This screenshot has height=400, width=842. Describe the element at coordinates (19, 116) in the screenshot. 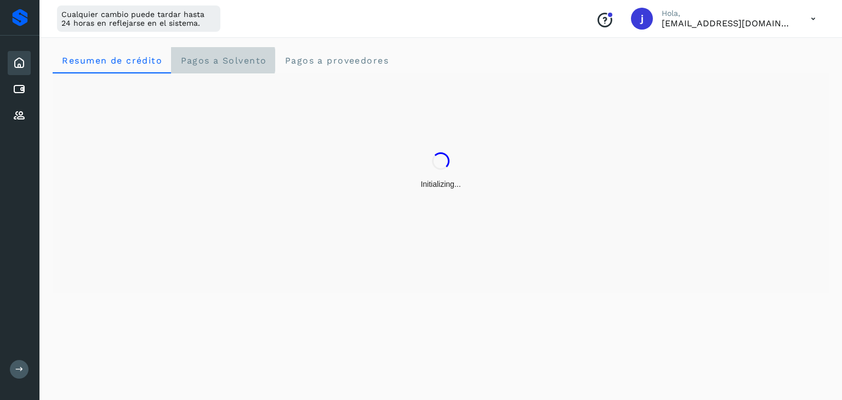

I see `div: Proveedores` at that location.